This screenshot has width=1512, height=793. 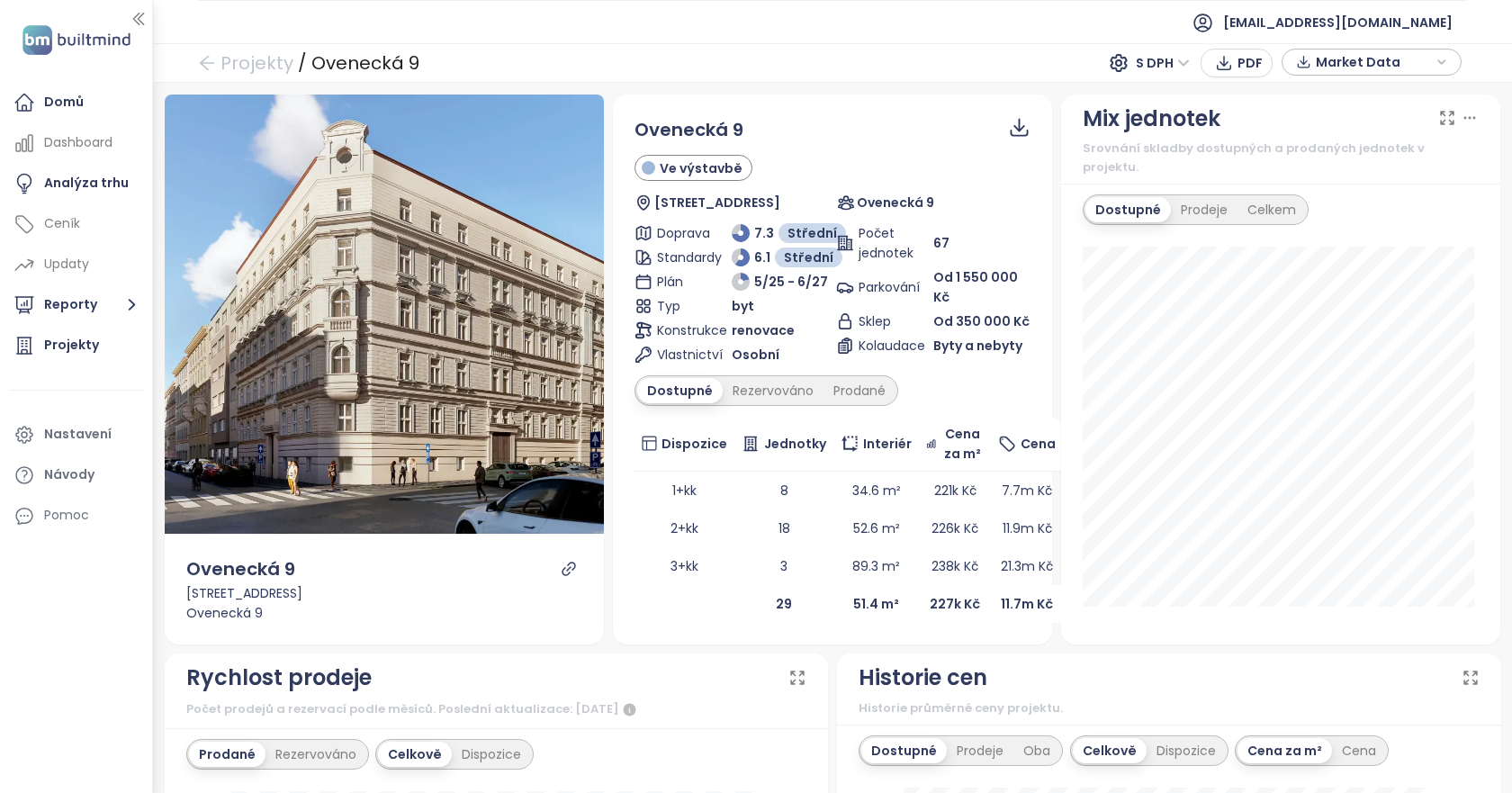 I want to click on span: Doprava, so click(x=681, y=233).